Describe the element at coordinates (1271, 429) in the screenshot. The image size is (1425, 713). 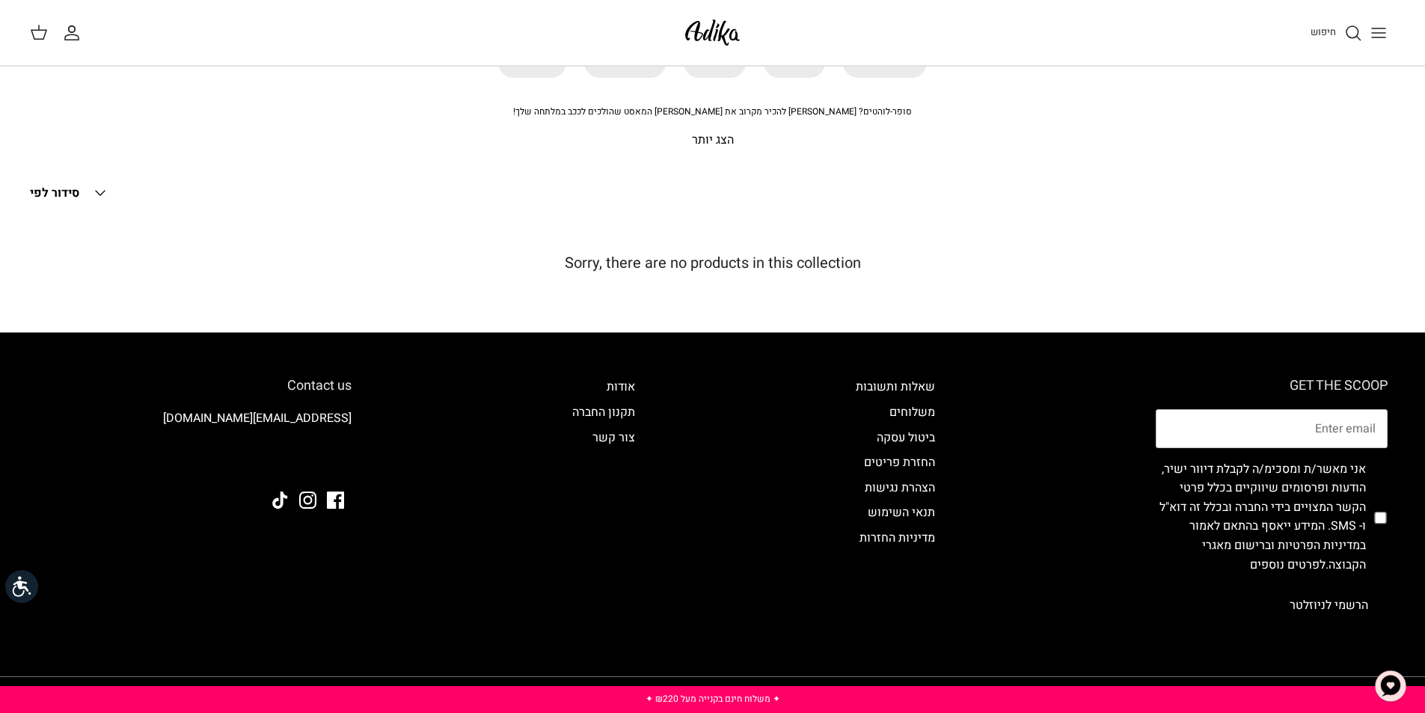
I see `input: Email` at that location.